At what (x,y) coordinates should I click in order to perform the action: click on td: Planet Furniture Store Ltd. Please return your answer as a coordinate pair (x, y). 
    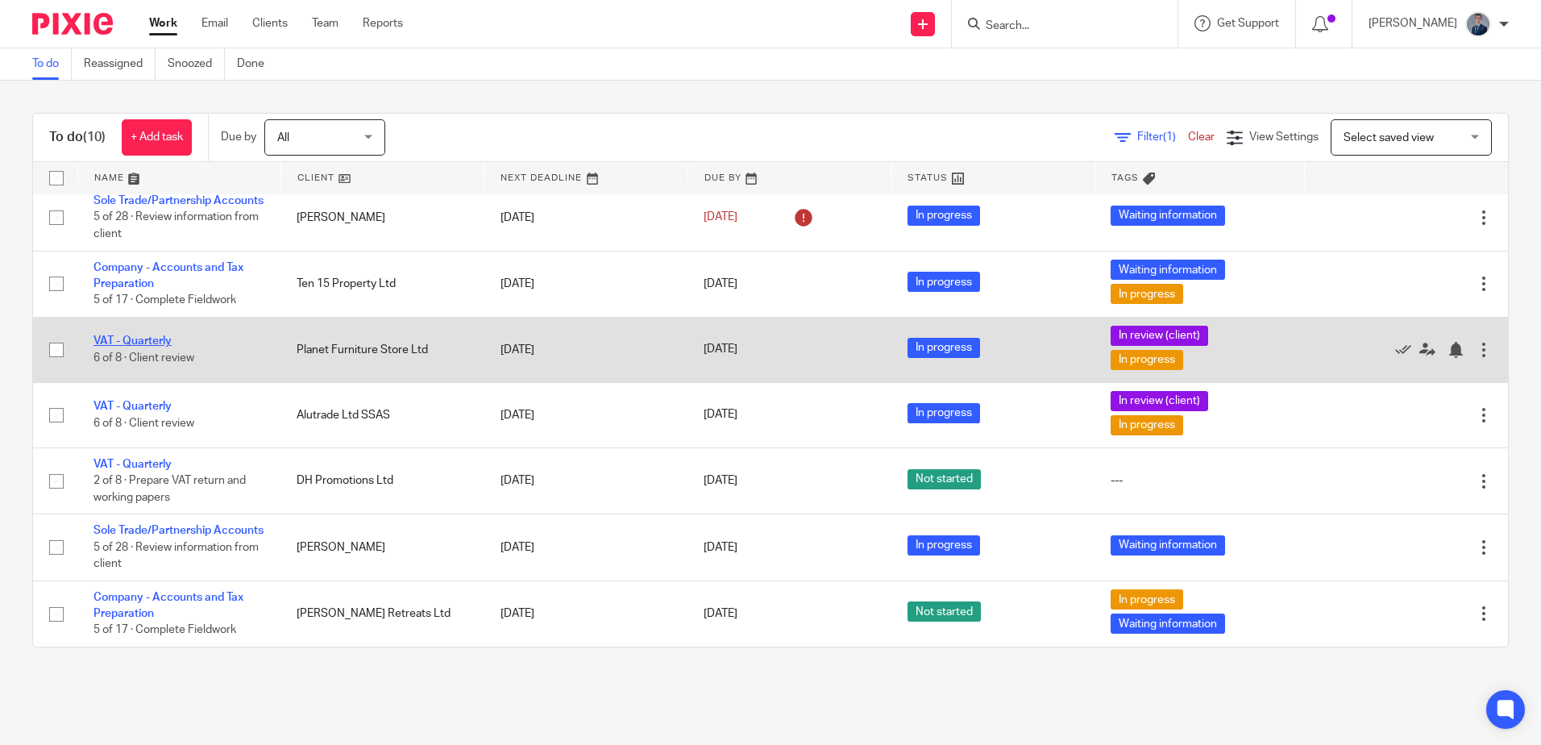
    Looking at the image, I should click on (382, 349).